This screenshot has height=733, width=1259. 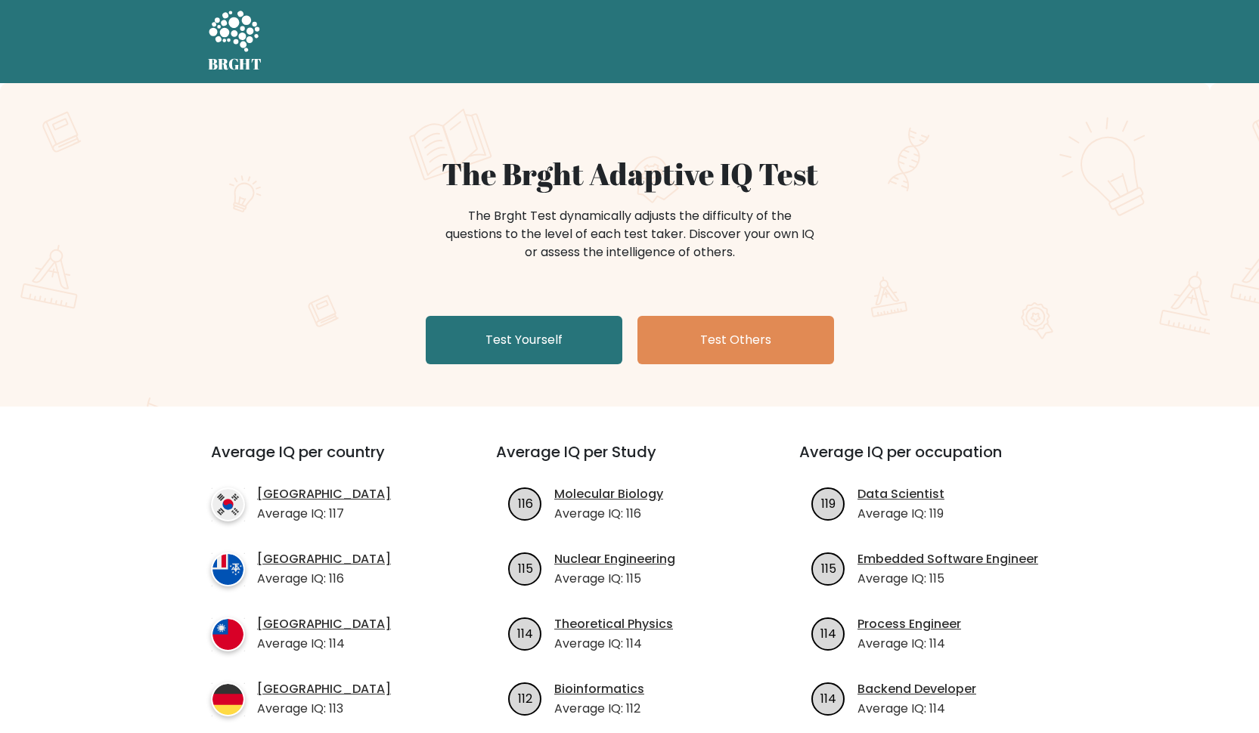 I want to click on a: Test Others, so click(x=736, y=340).